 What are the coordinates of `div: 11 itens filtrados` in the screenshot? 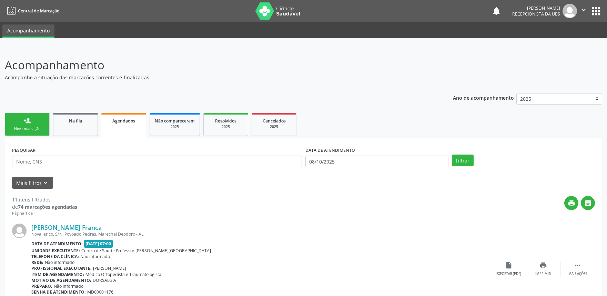 It's located at (44, 199).